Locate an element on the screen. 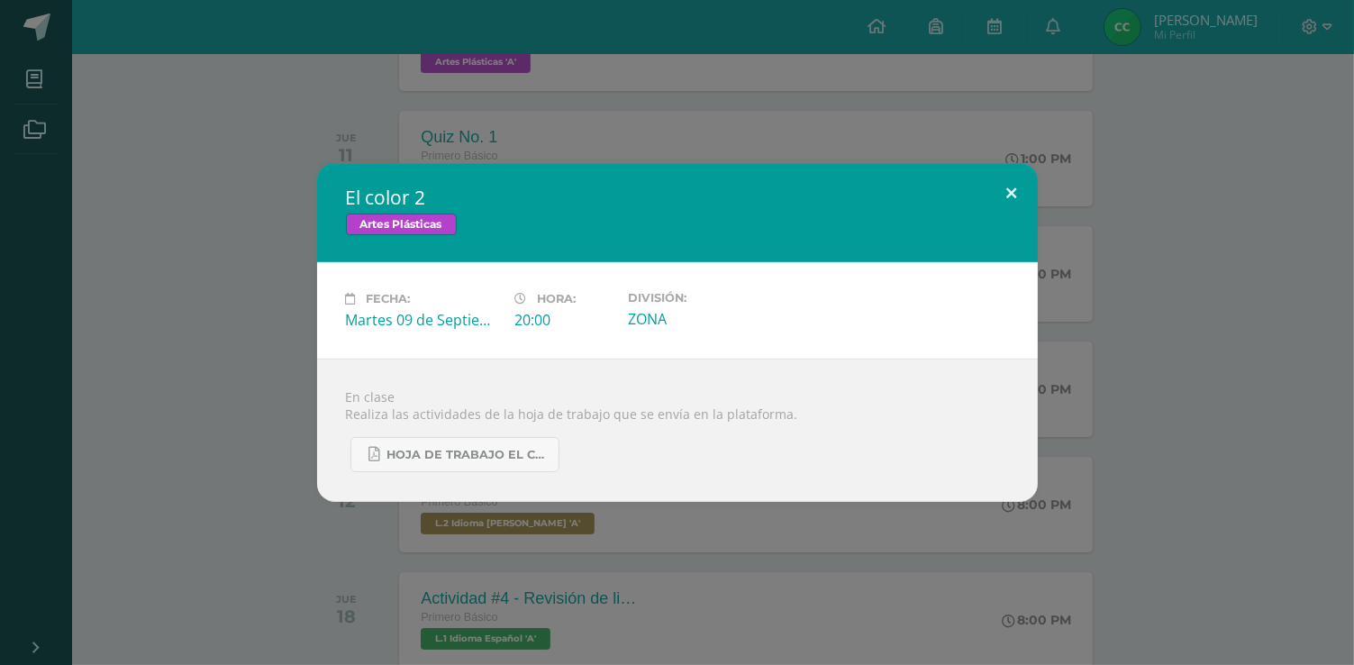 The image size is (1354, 665). button: Close (Esc) is located at coordinates (1012, 194).